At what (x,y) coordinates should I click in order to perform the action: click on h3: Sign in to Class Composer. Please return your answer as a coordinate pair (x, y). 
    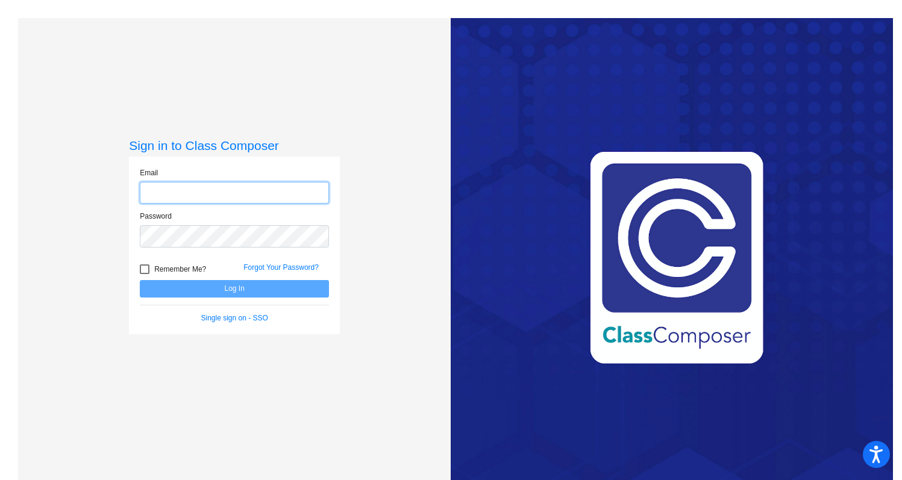
    Looking at the image, I should click on (234, 145).